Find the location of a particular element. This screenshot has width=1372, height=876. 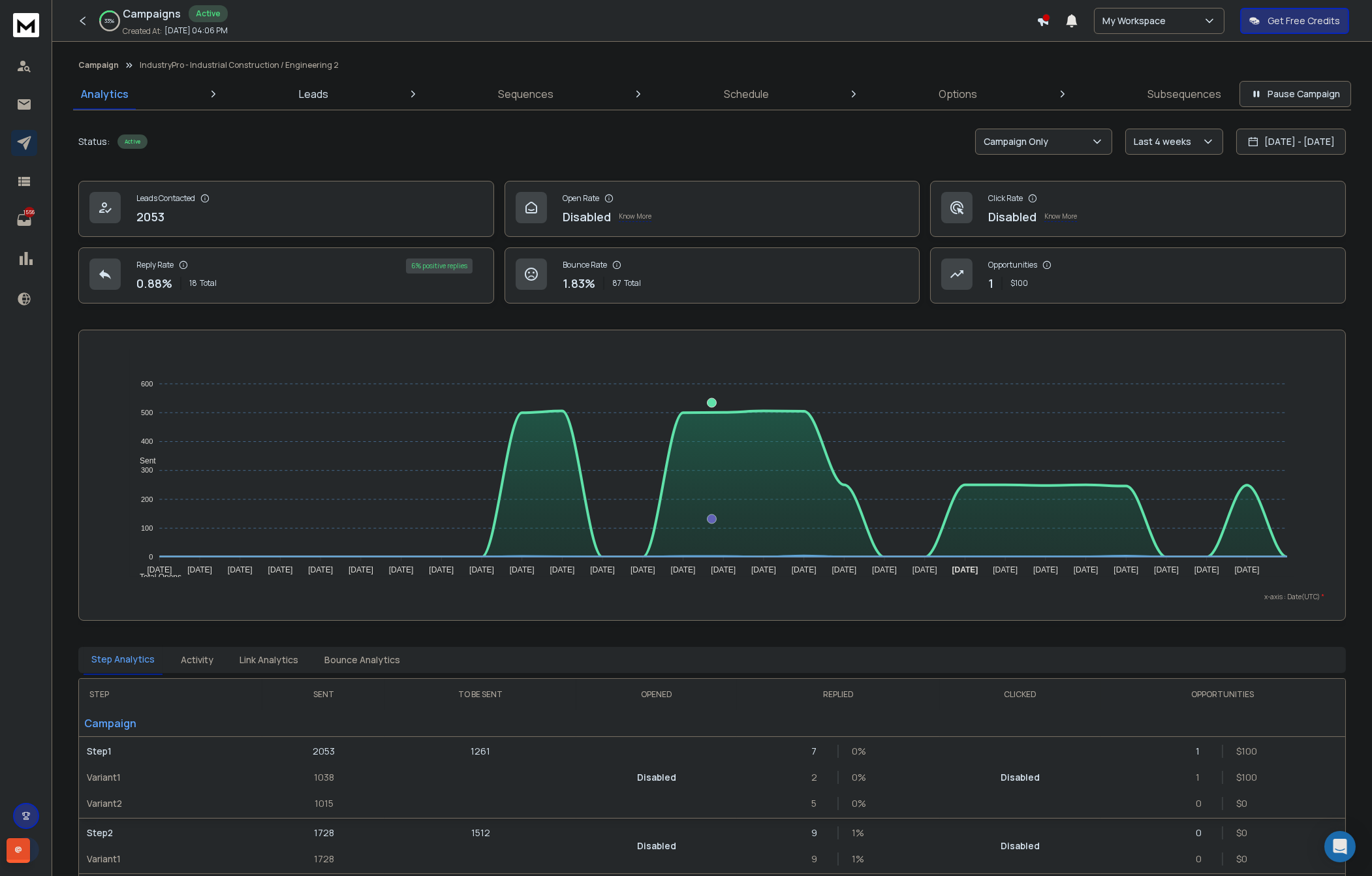

p: 2 is located at coordinates (818, 778).